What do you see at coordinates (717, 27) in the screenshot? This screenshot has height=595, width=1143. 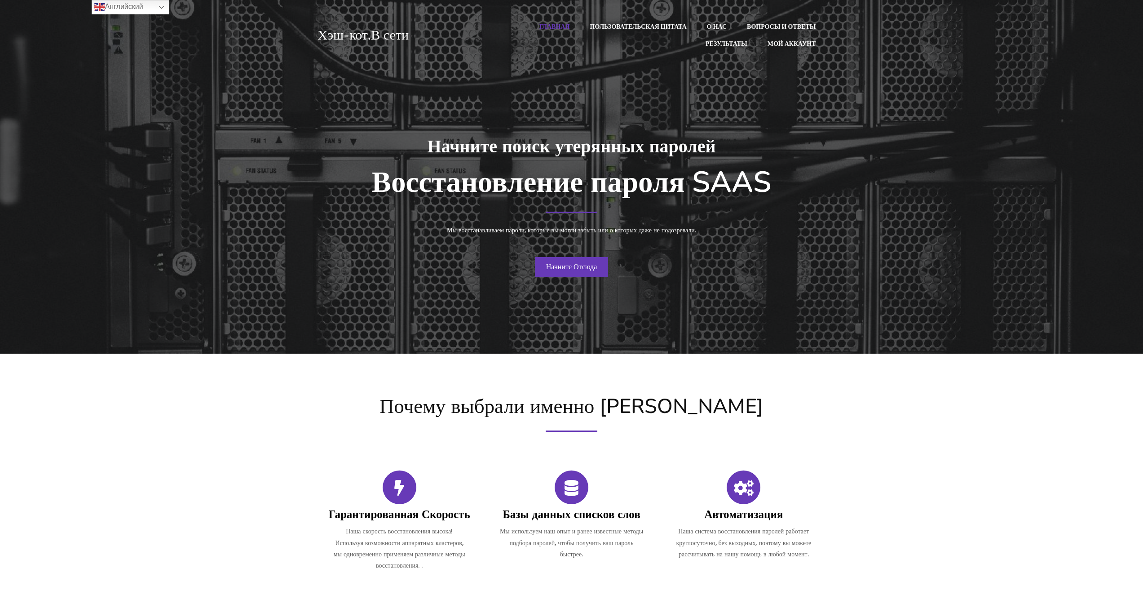 I see `span: О нас` at bounding box center [717, 27].